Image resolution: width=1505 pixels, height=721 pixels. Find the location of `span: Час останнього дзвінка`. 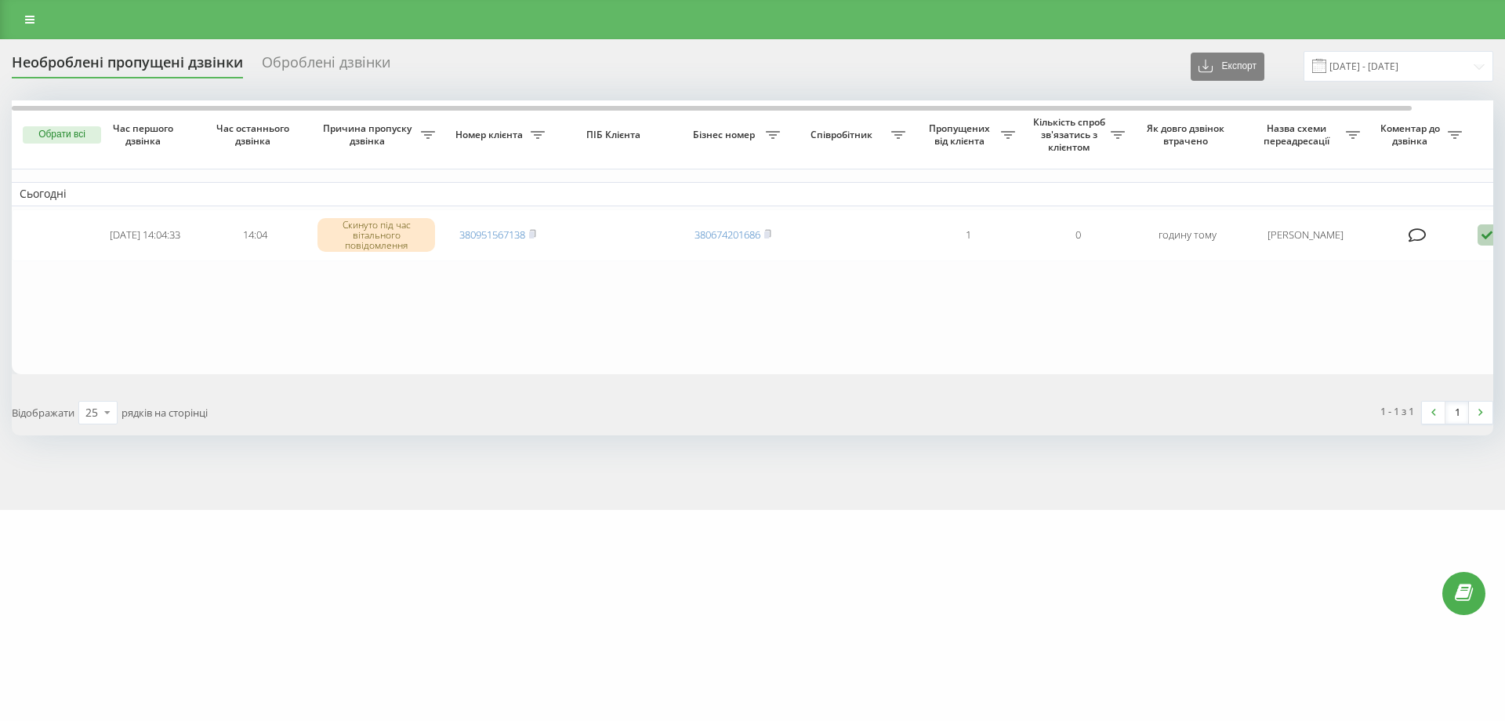

span: Час останнього дзвінка is located at coordinates (255, 134).